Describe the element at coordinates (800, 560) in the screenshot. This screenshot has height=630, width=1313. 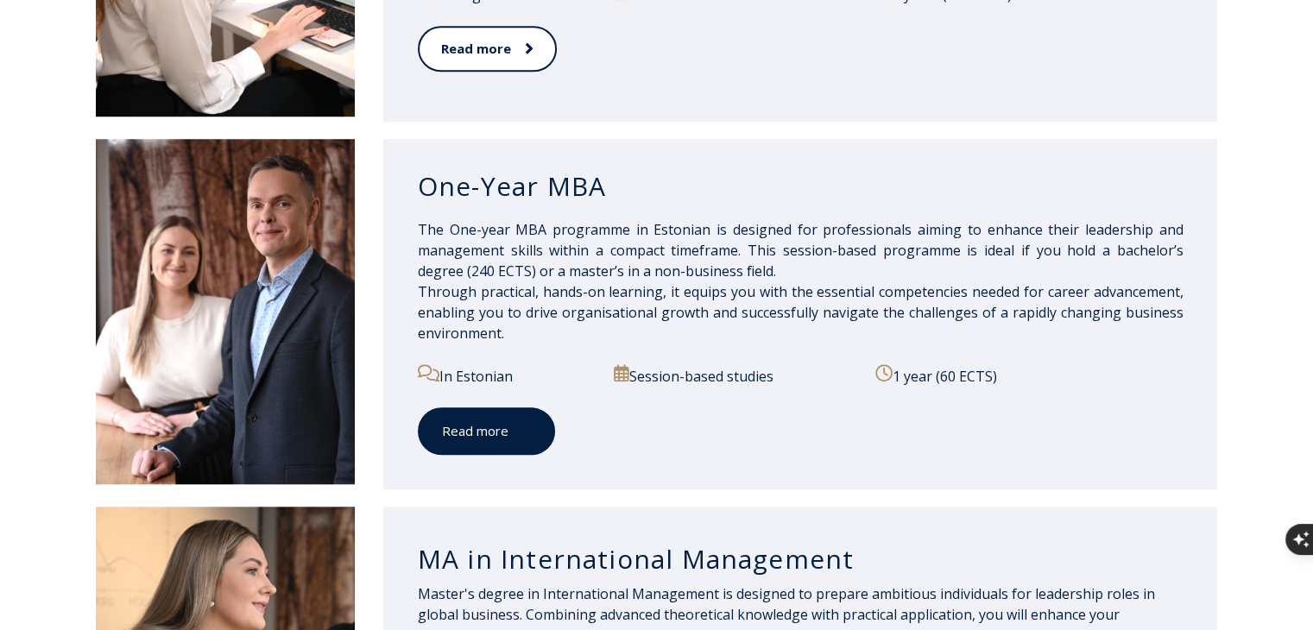
I see `h3: MA in International Management` at that location.